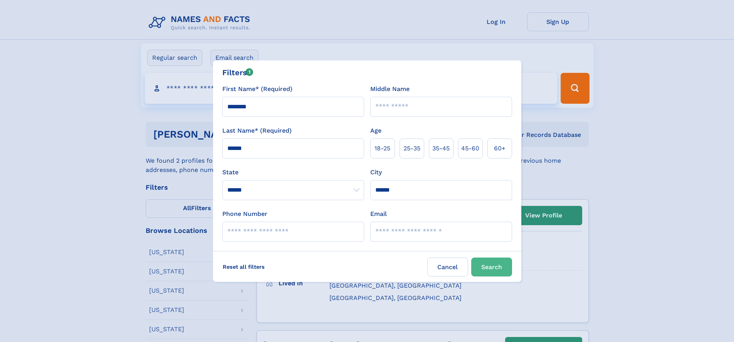  What do you see at coordinates (378, 214) in the screenshot?
I see `label: Email` at bounding box center [378, 214].